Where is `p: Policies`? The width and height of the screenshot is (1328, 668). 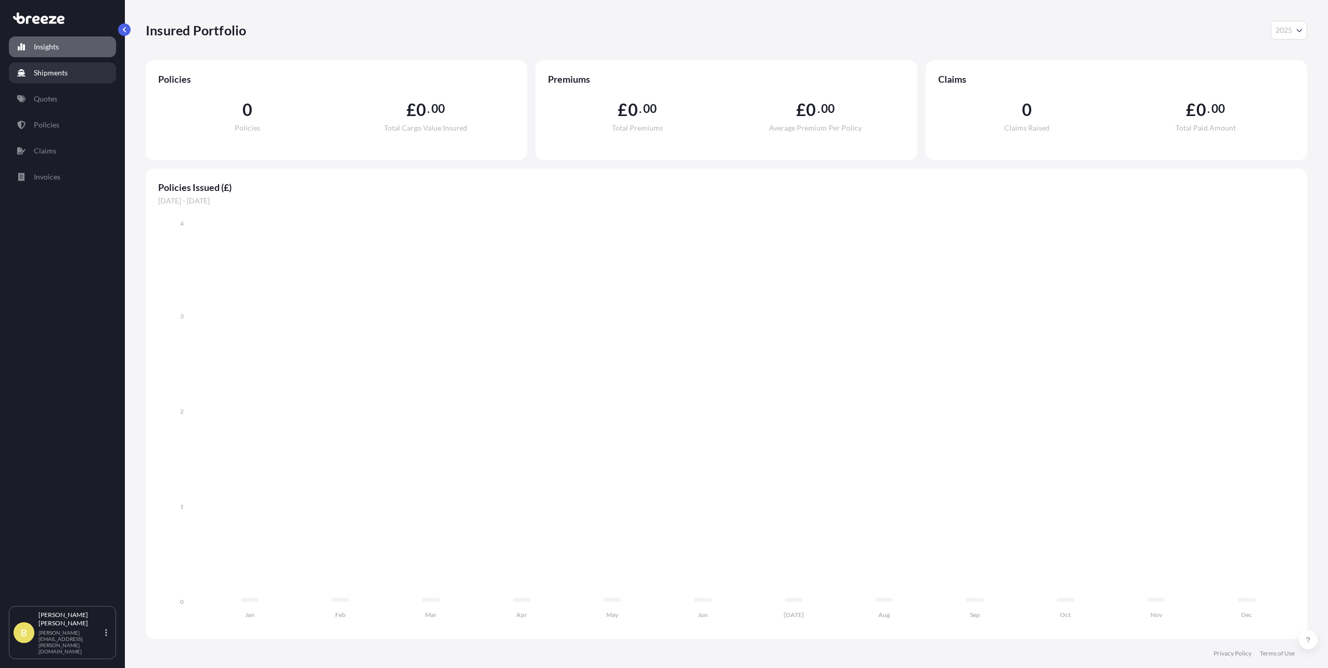 p: Policies is located at coordinates (46, 125).